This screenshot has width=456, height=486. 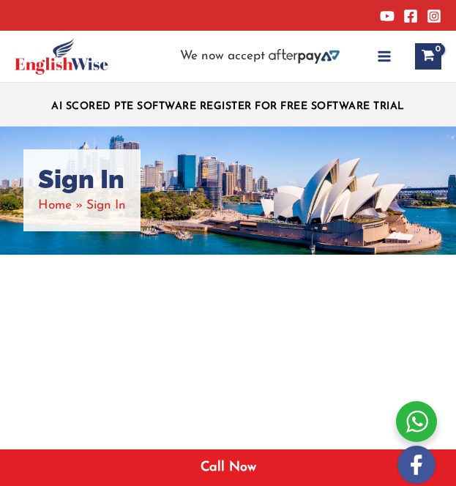 I want to click on span: We now accept, so click(x=222, y=56).